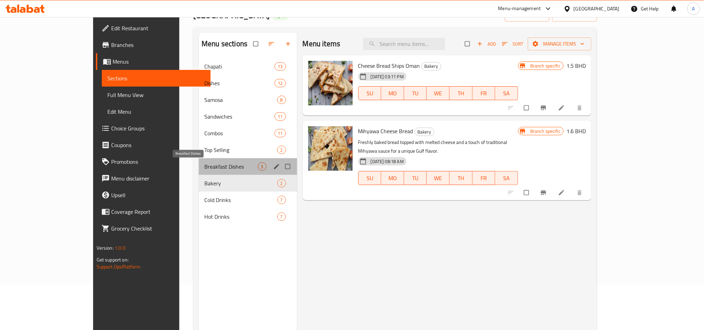  What do you see at coordinates (239, 133) in the screenshot?
I see `span: Combos` at bounding box center [239, 133].